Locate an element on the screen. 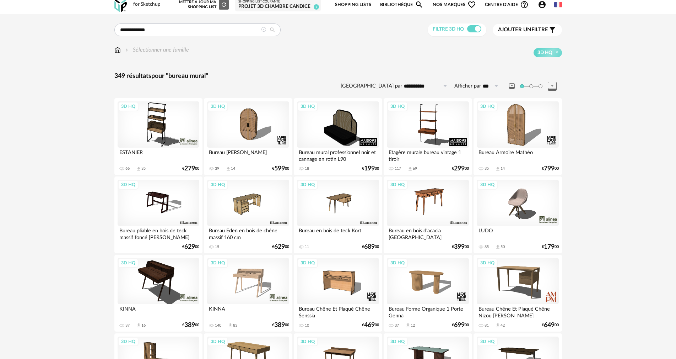 This screenshot has height=359, width=676. span: filtre is located at coordinates (523, 30).